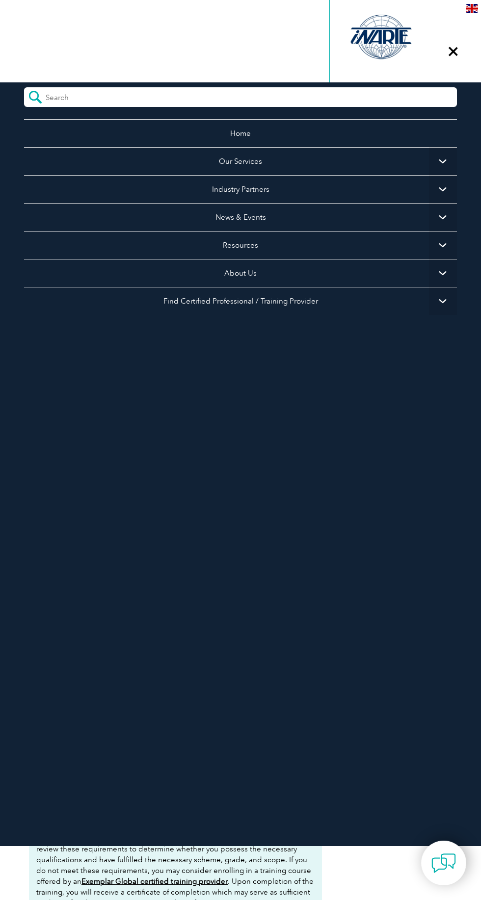 The image size is (481, 900). What do you see at coordinates (240, 301) in the screenshot?
I see `a: Find Certified Professional / Training Provider` at bounding box center [240, 301].